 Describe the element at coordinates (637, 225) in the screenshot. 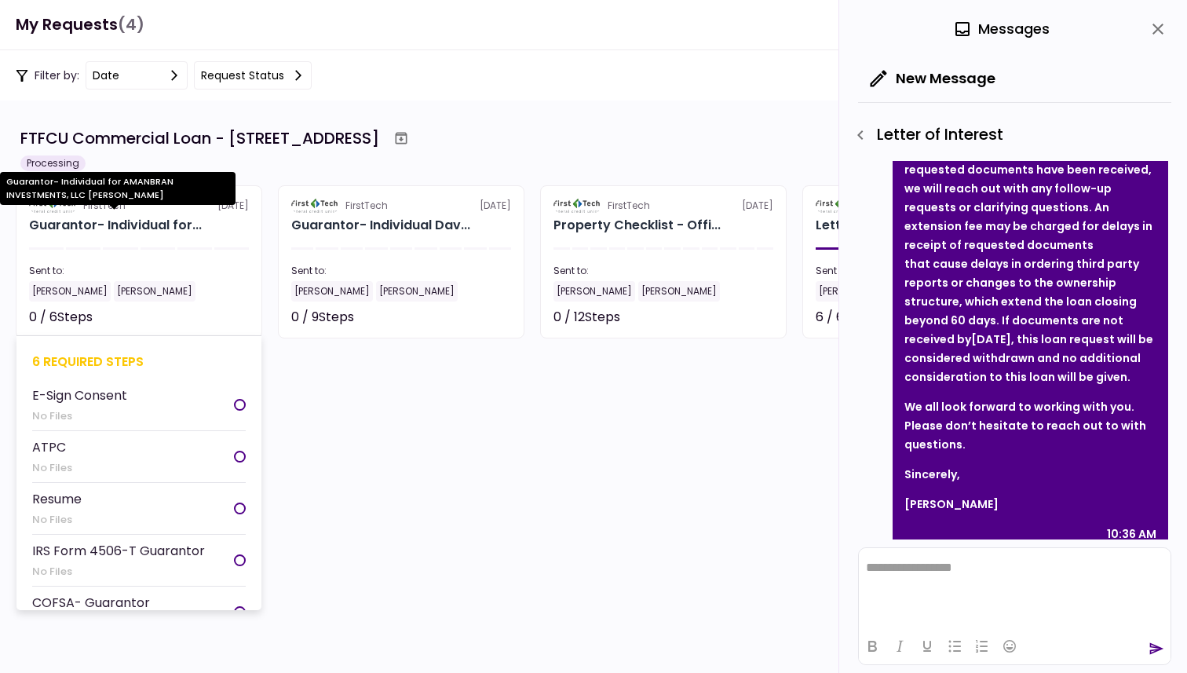

I see `div: Property Checklist - Office Retail 11140 Spring Hill Dr` at that location.